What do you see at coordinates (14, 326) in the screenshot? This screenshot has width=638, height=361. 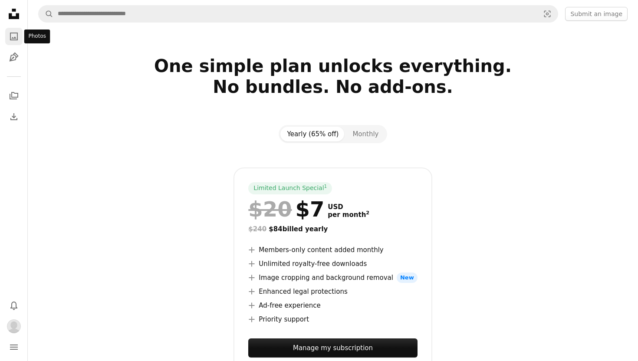 I see `button: Profile` at bounding box center [14, 326].